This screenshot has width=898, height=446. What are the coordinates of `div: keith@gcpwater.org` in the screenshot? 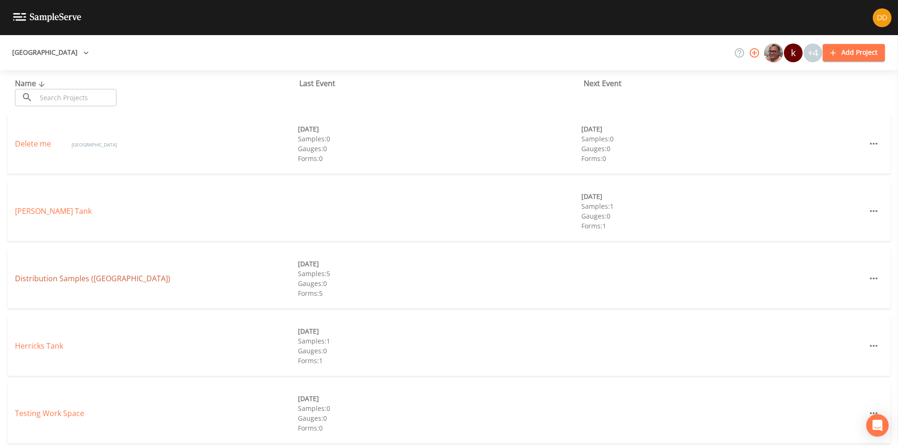 It's located at (793, 53).